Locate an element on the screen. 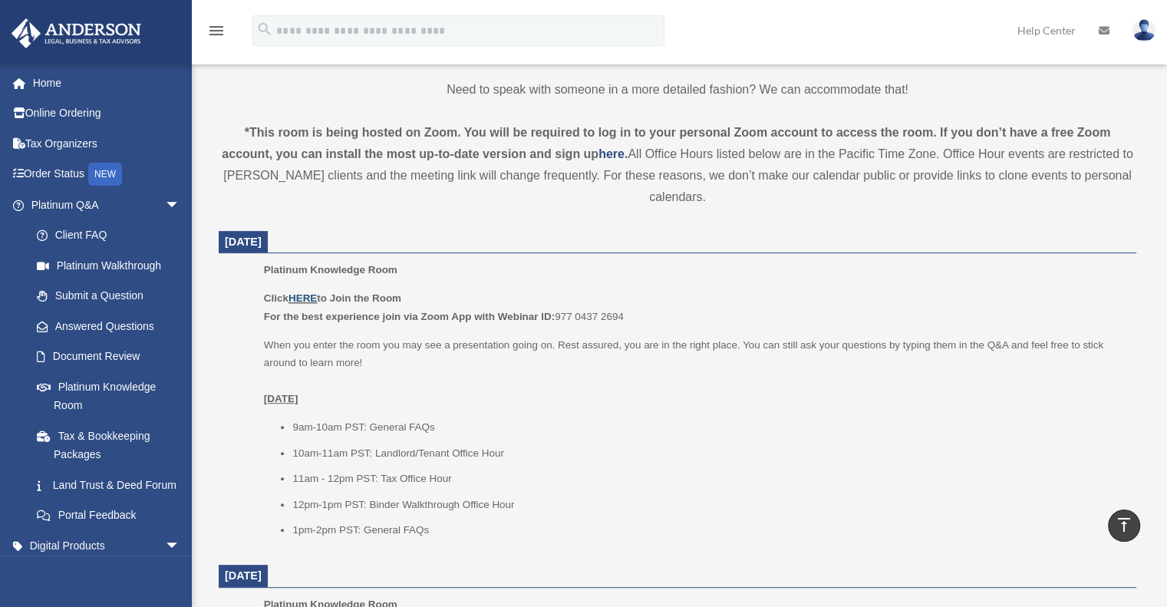 Image resolution: width=1167 pixels, height=607 pixels. a: HERE is located at coordinates (302, 298).